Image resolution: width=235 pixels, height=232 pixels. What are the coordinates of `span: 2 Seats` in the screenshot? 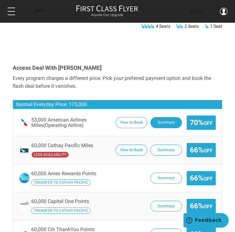 It's located at (192, 26).